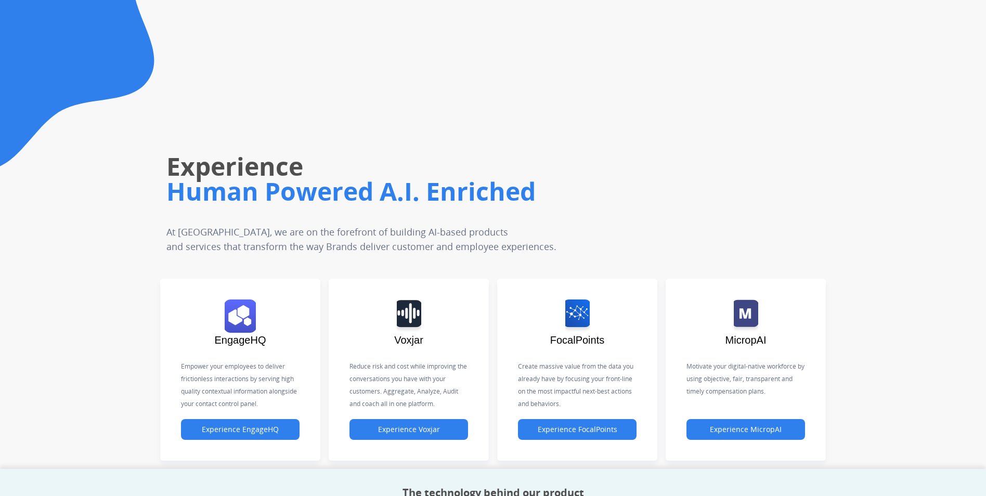 The width and height of the screenshot is (986, 496). I want to click on a: Experience Voxjar, so click(409, 429).